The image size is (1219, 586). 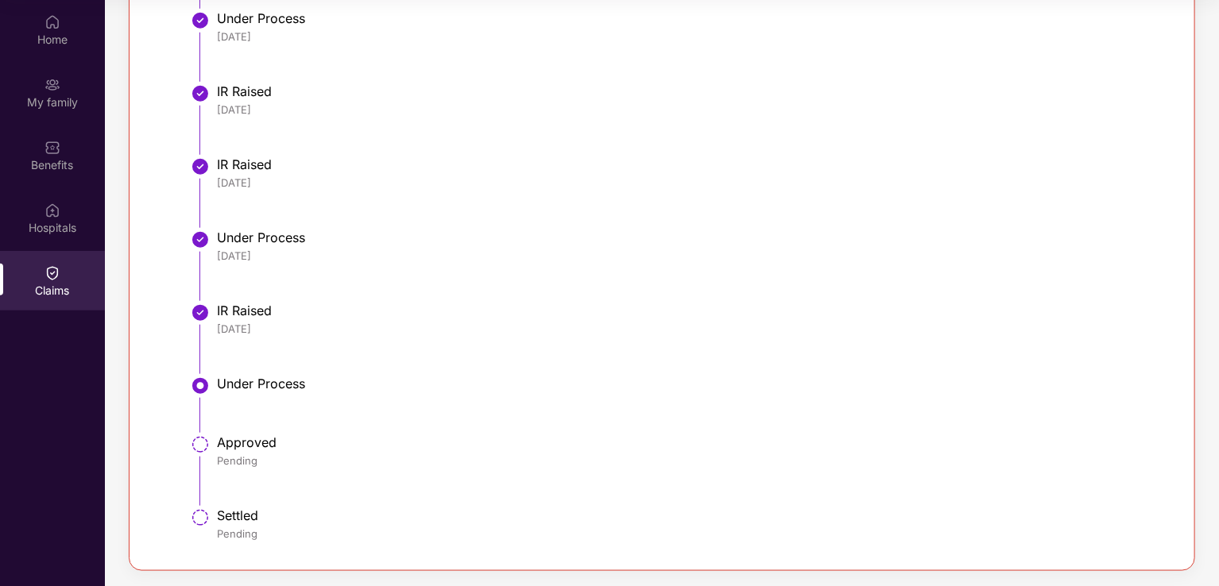 What do you see at coordinates (52, 273) in the screenshot?
I see `img: svg+xml;base64,PHN2ZyBpZD0iQ2xhaW0iIHhtbG5zPSJodHRwOi8vd3d3LnczLm9yZy8yMDAwL3N2ZyIgd2lkdGg9IjIwIi...` at bounding box center [52, 273].